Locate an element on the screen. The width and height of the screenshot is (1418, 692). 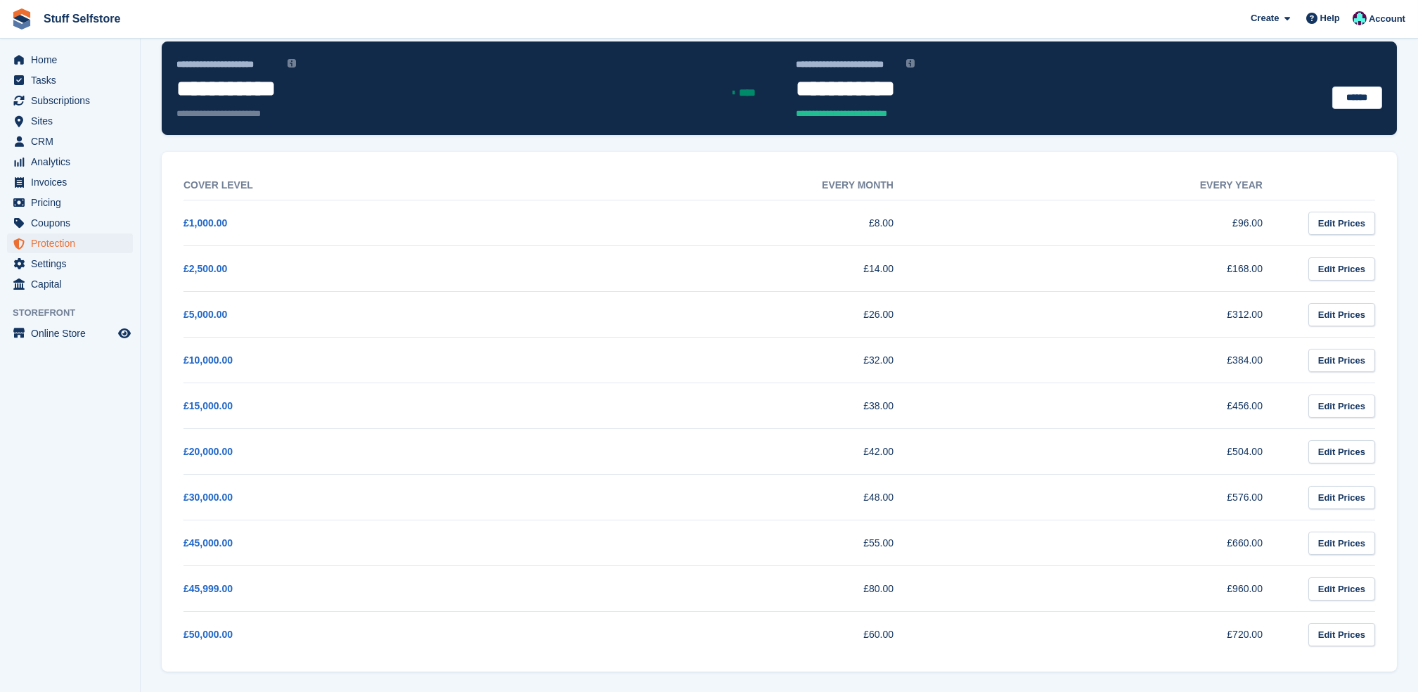
td: £384.00 is located at coordinates (1106, 360).